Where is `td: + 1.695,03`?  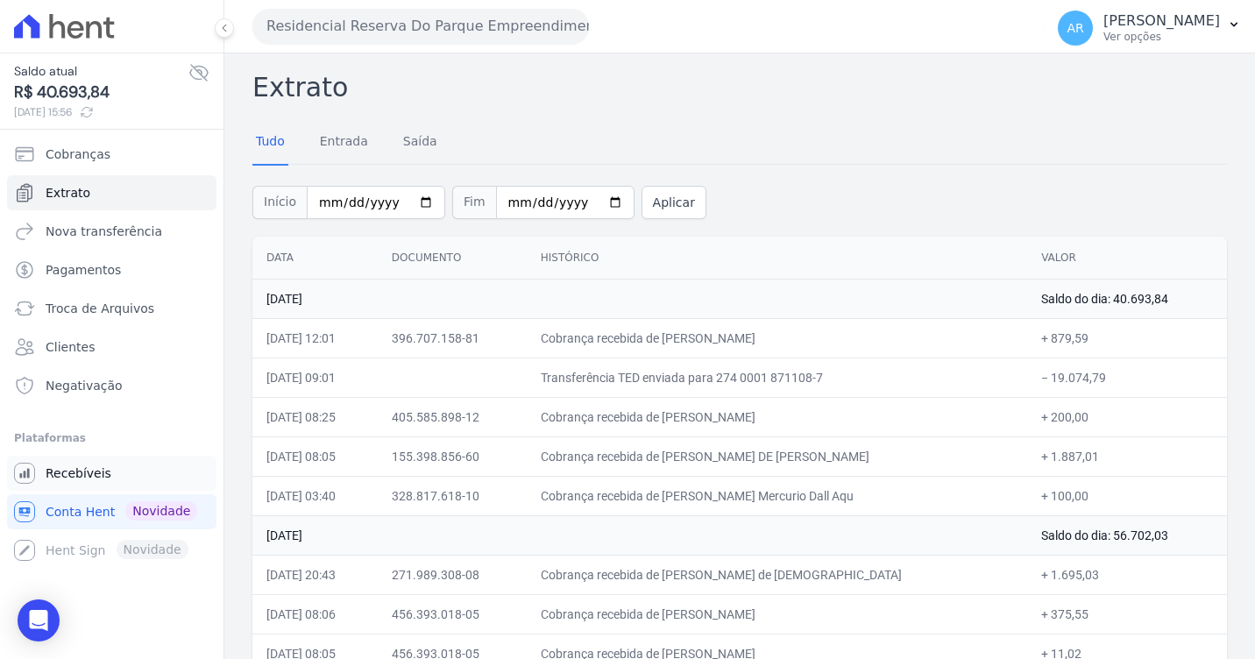
td: + 1.695,03 is located at coordinates (1127, 574).